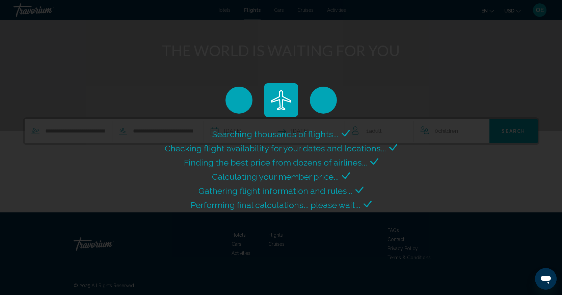  What do you see at coordinates (275, 149) in the screenshot?
I see `span: Checking flight availability for your dates and locations...` at bounding box center [275, 149].